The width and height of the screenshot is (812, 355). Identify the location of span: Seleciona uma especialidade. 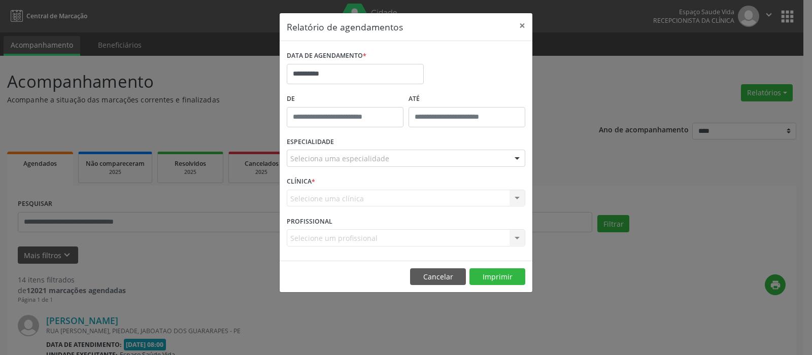
(340, 158).